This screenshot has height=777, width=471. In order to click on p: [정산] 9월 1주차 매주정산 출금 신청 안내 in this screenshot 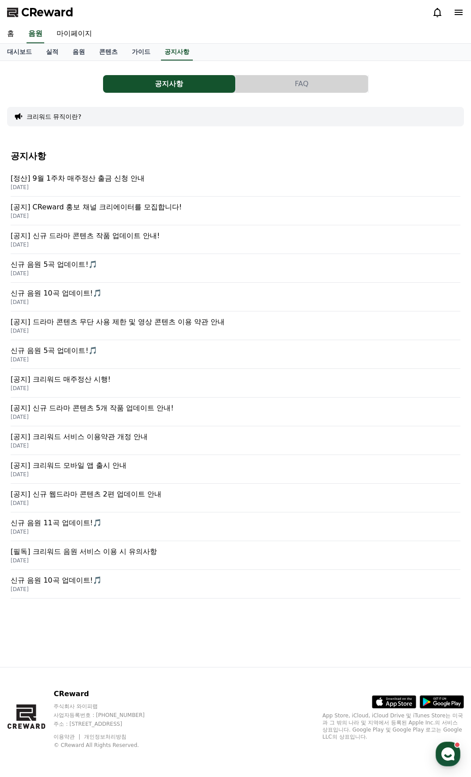, I will do `click(235, 179)`.